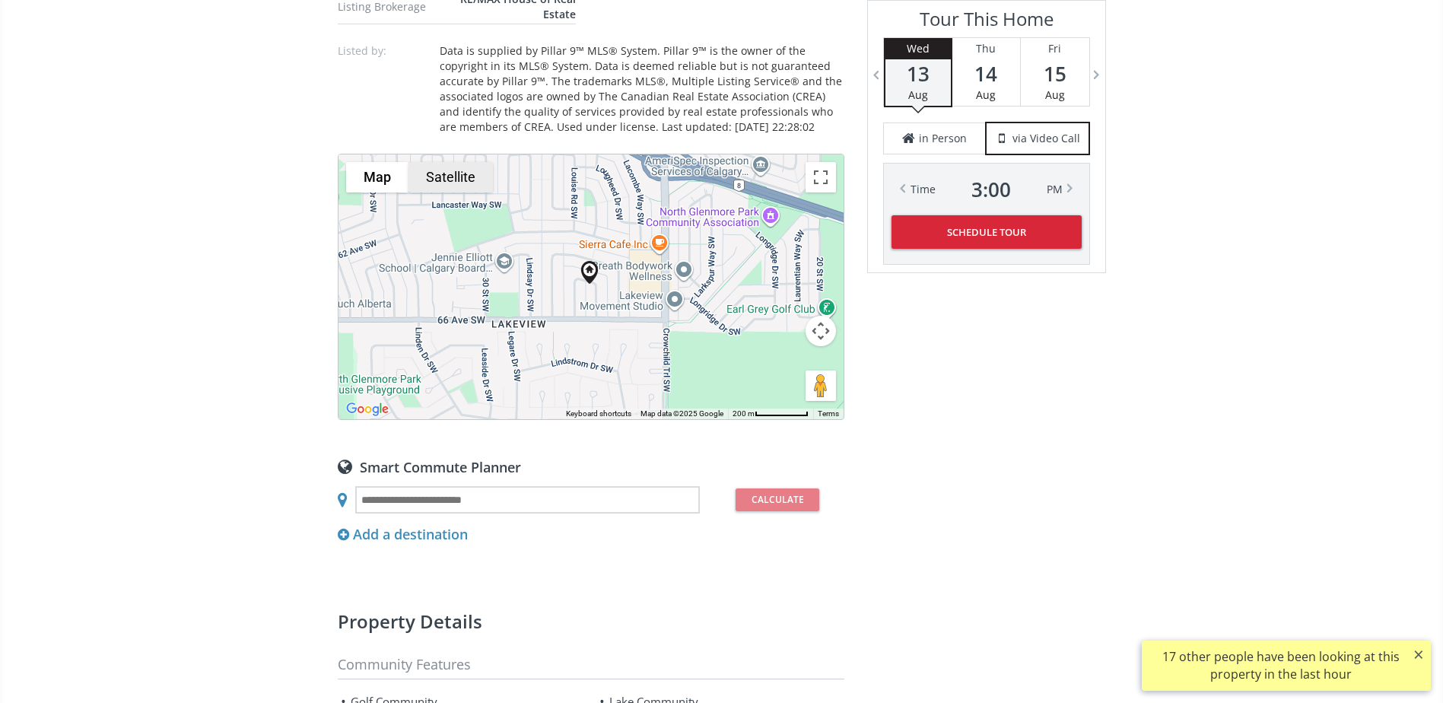 Image resolution: width=1443 pixels, height=703 pixels. I want to click on a: Terms, so click(828, 413).